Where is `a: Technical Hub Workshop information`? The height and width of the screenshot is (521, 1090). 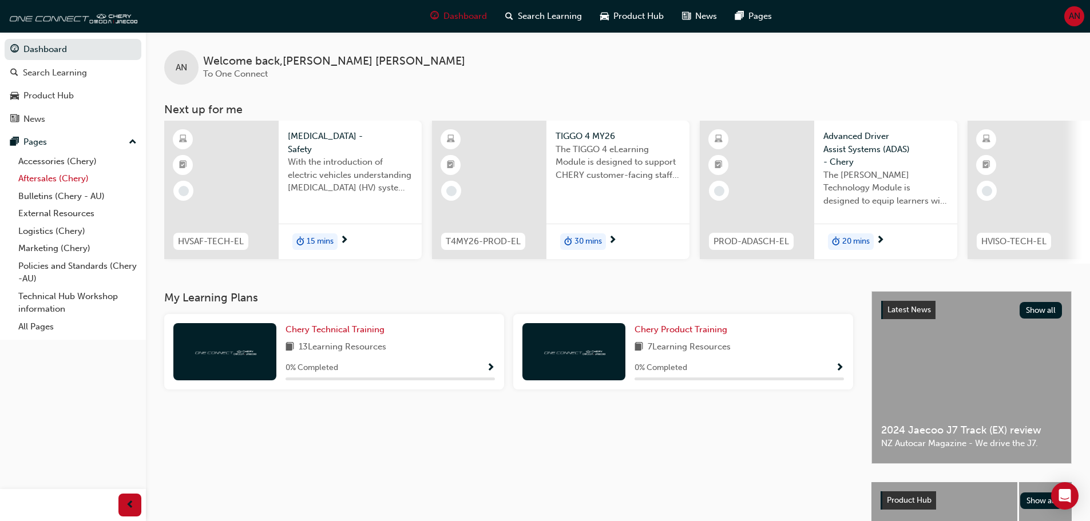 a: Technical Hub Workshop information is located at coordinates (77, 303).